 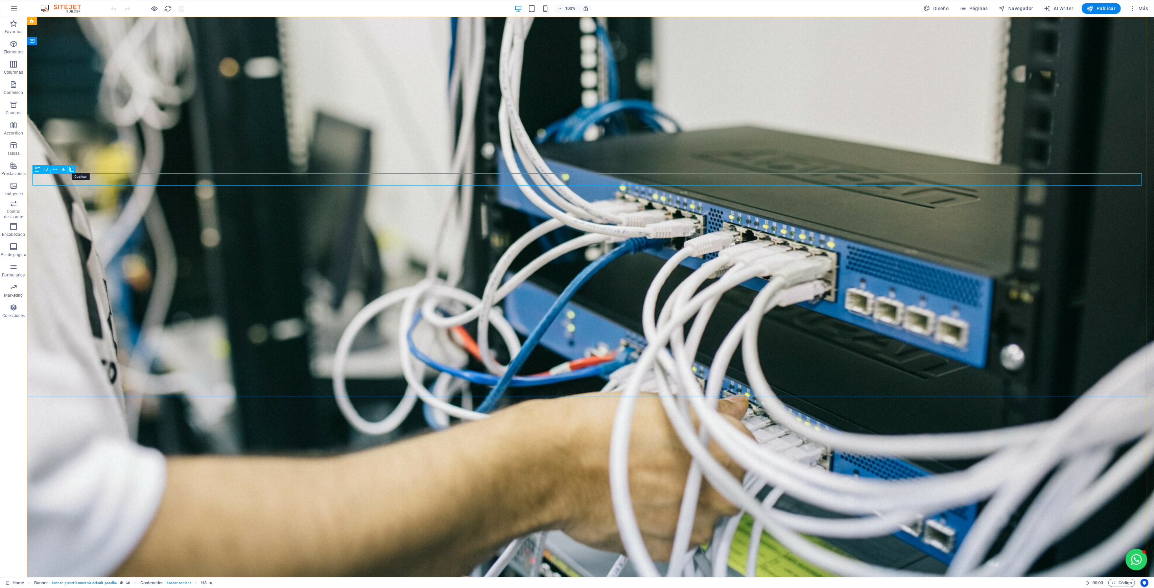 I want to click on span: Publicar, so click(x=1101, y=8).